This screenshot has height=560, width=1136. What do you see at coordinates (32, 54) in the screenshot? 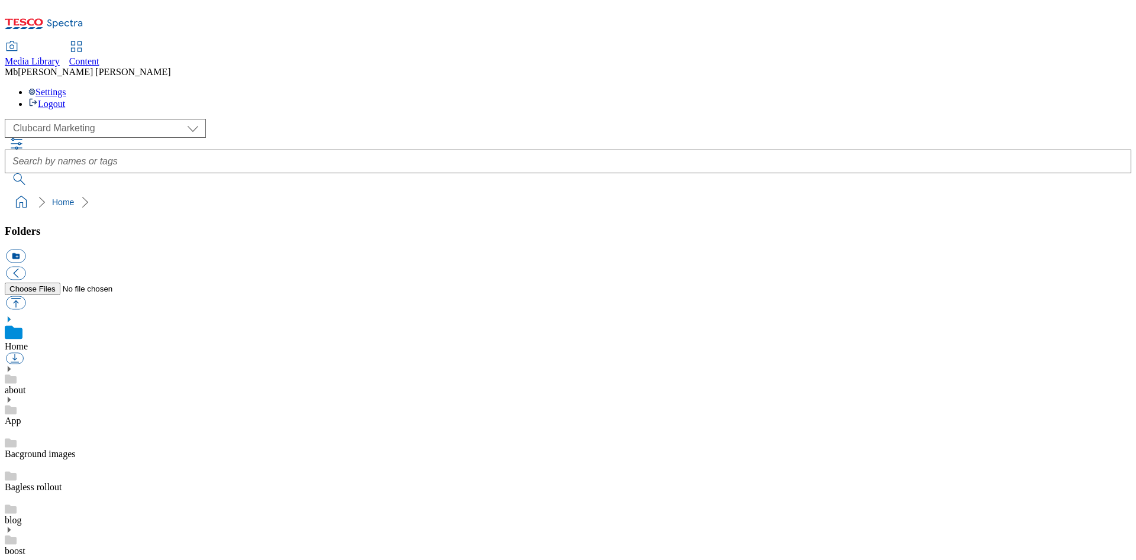
I see `a: Media Library` at bounding box center [32, 54].